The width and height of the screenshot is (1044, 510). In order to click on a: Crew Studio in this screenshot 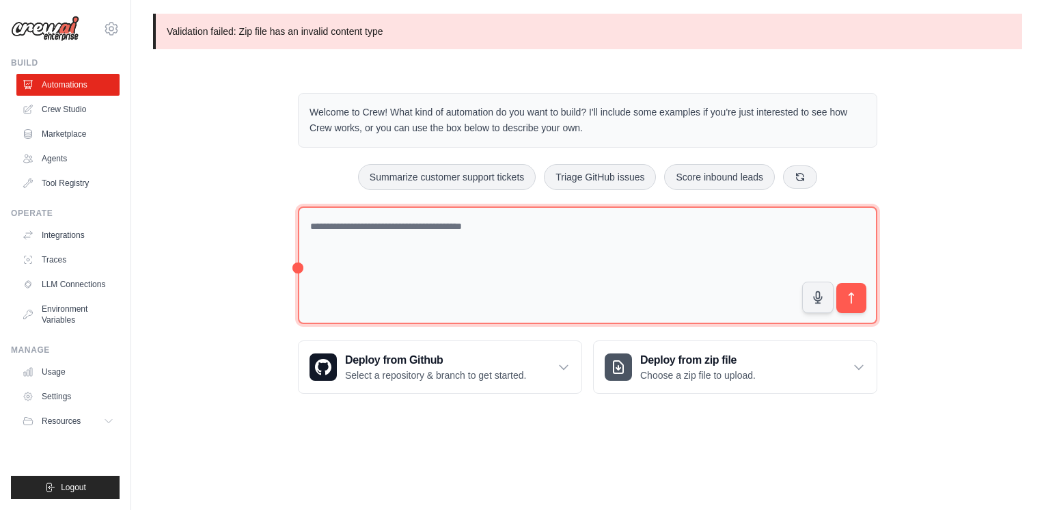, I will do `click(68, 109)`.